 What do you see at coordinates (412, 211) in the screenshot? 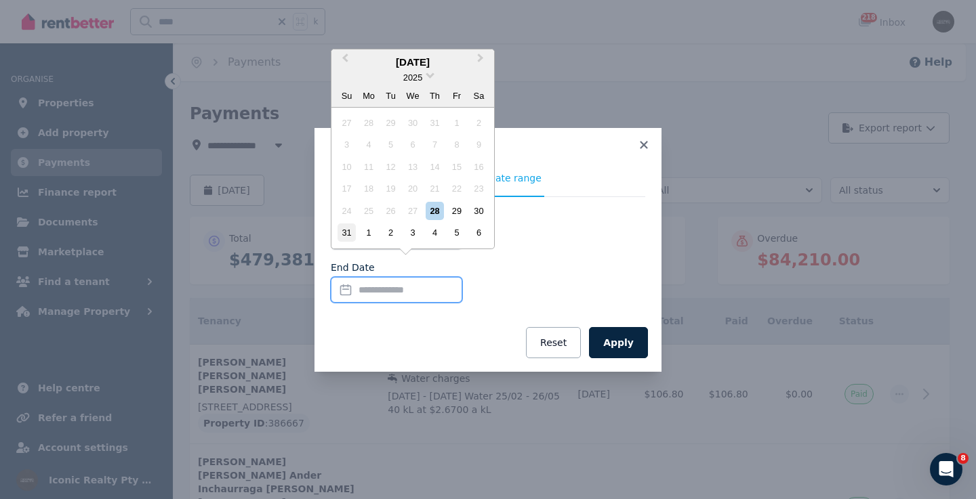
I see `div: Not available Wednesday, August 27th, 2025` at bounding box center [412, 211].